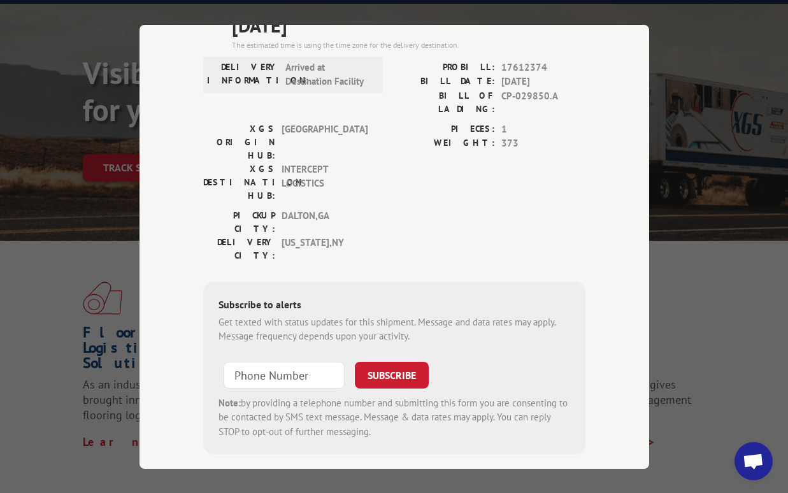 Image resolution: width=788 pixels, height=493 pixels. What do you see at coordinates (324, 182) in the screenshot?
I see `span: INTERCEPT LOGISTICS` at bounding box center [324, 182].